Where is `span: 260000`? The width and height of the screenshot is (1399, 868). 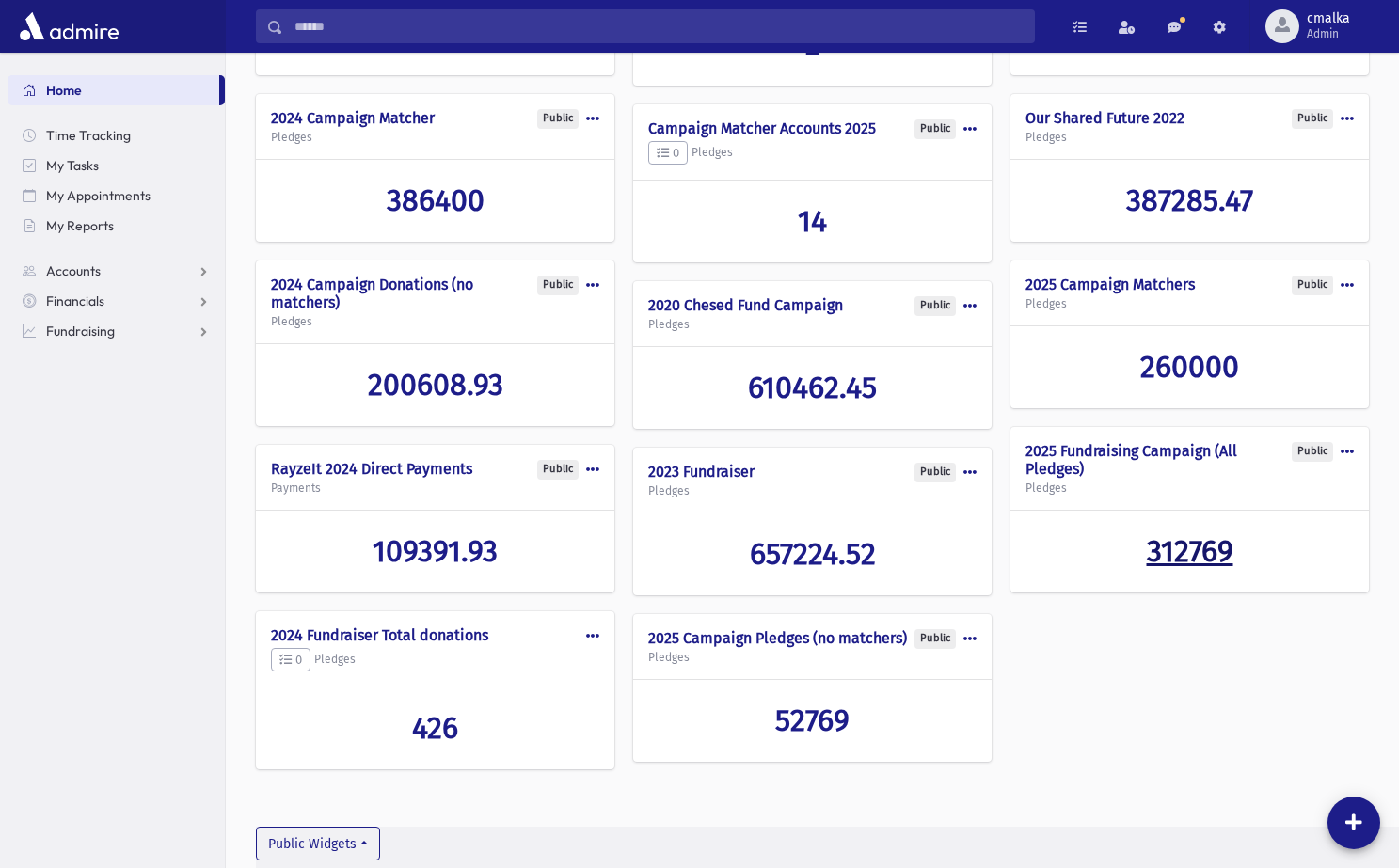
span: 260000 is located at coordinates (1189, 366).